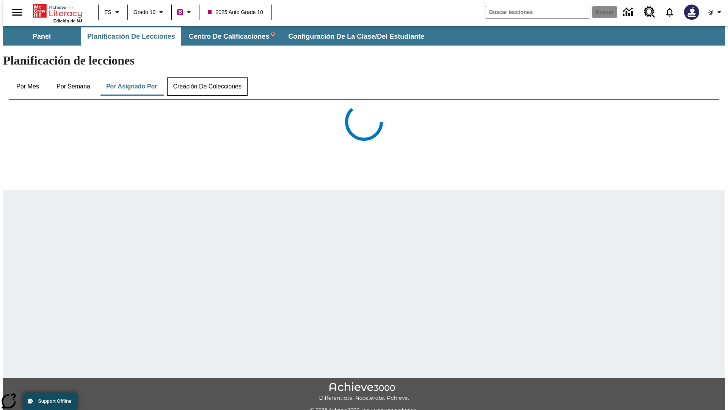 The image size is (728, 410). What do you see at coordinates (364, 391) in the screenshot?
I see `img: Achieve3000 Differentiate Accelerate Achieve` at bounding box center [364, 391].